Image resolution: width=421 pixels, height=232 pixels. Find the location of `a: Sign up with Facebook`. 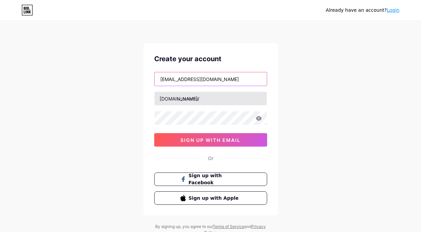

a: Sign up with Facebook is located at coordinates (211, 179).